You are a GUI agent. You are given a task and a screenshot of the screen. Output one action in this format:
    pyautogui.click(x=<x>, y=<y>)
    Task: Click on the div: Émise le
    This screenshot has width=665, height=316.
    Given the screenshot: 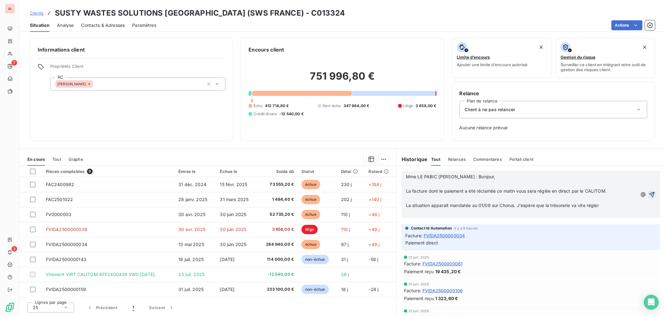 What is the action you would take?
    pyautogui.click(x=195, y=171)
    